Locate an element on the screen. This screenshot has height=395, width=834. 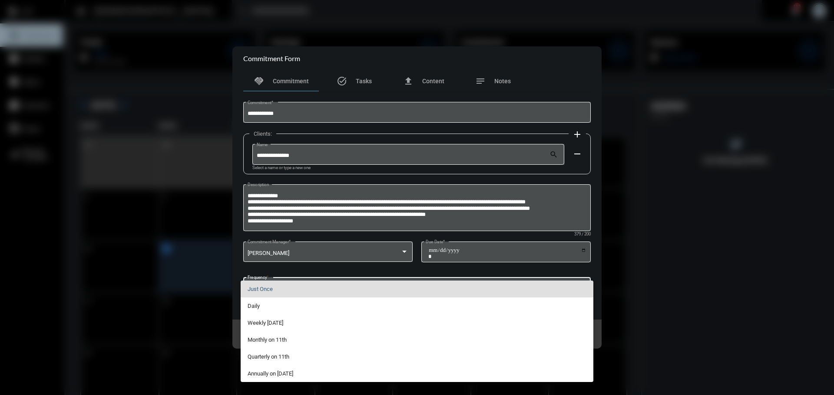
span: Monthly on 11th is located at coordinates (417, 340).